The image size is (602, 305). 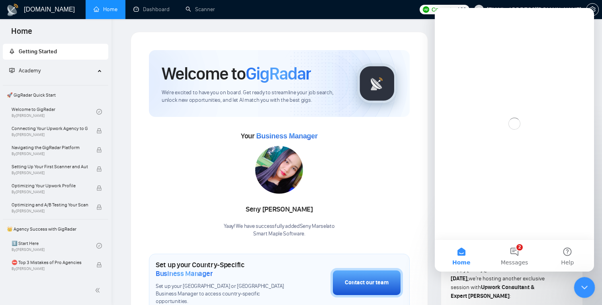 I want to click on span: Your, so click(x=279, y=136).